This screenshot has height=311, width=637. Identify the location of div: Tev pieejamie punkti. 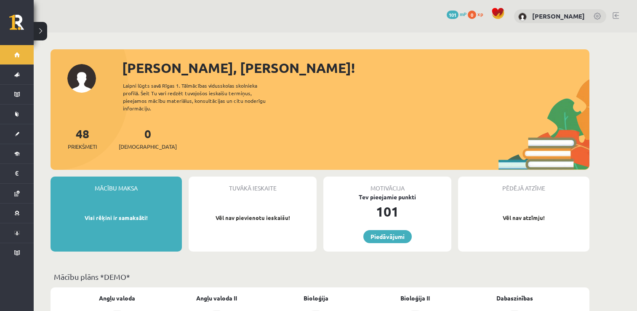
(387, 197).